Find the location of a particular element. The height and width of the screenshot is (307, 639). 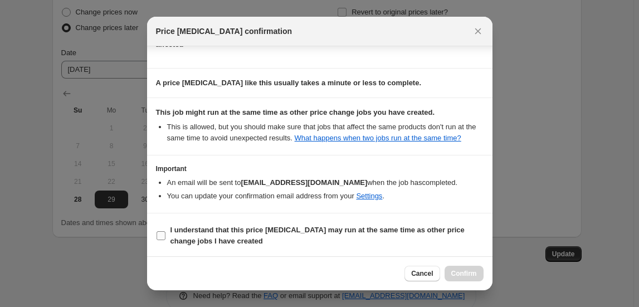

a: Settings is located at coordinates (369, 195).